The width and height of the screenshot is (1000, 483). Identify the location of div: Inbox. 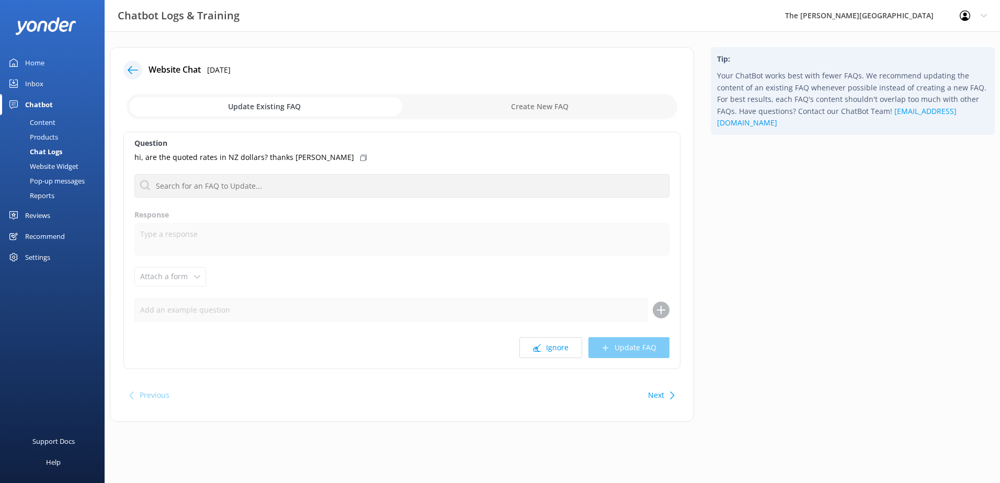
(34, 84).